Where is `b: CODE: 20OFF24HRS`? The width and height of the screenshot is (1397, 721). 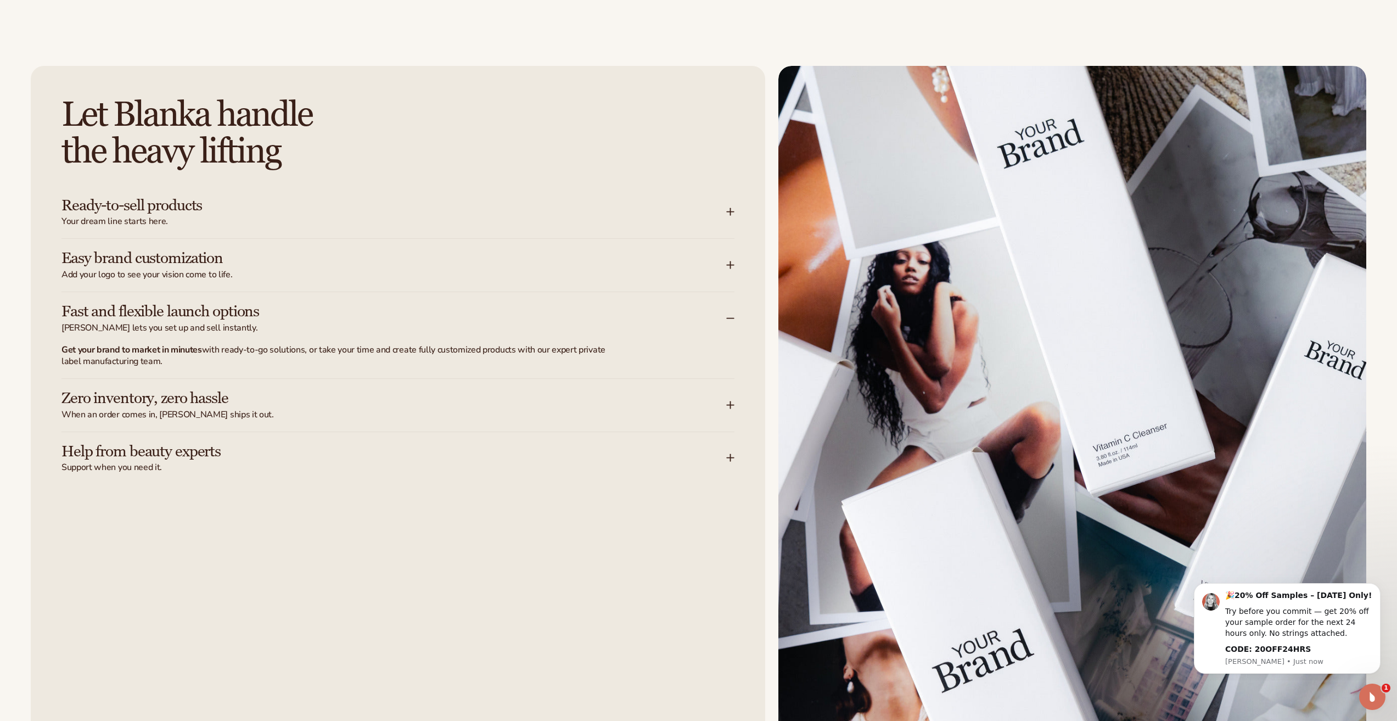
b: CODE: 20OFF24HRS is located at coordinates (91, 76).